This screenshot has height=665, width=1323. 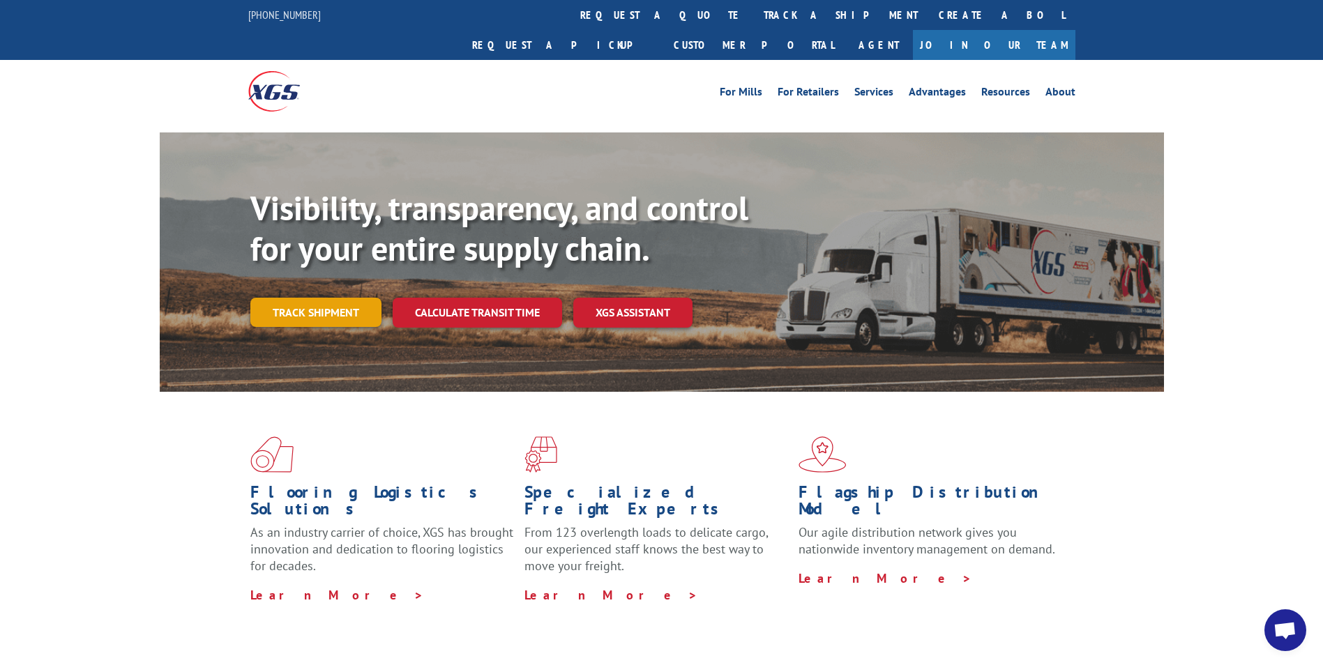 I want to click on a: Request a pickup, so click(x=562, y=45).